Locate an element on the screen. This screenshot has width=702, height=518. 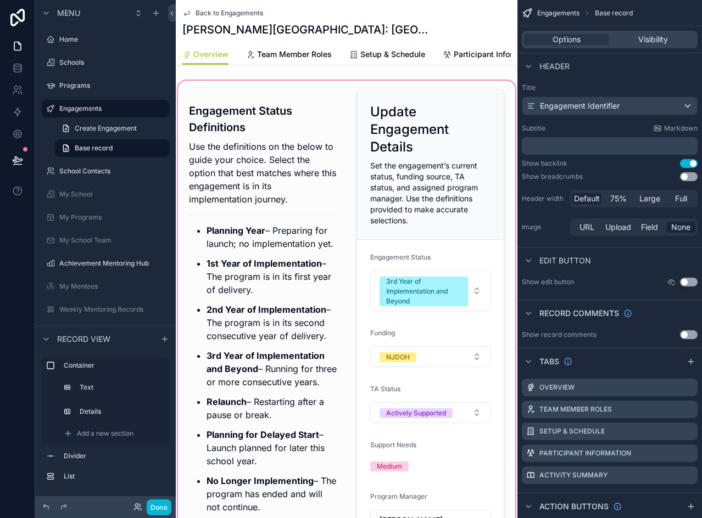
label: My School is located at coordinates (113, 194).